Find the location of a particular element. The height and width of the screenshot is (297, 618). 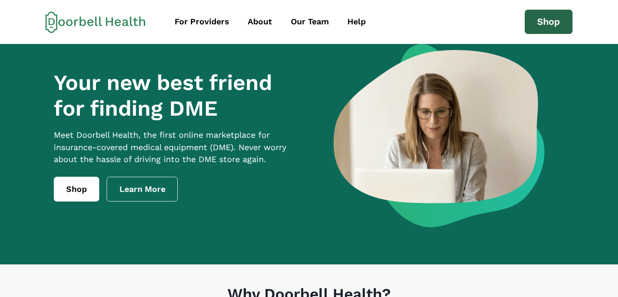

img: a woman looking at a computer is located at coordinates (439, 135).